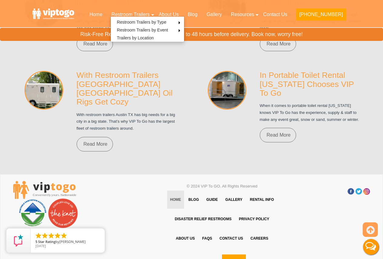  Describe the element at coordinates (366, 191) in the screenshot. I see `a: Insta` at that location.